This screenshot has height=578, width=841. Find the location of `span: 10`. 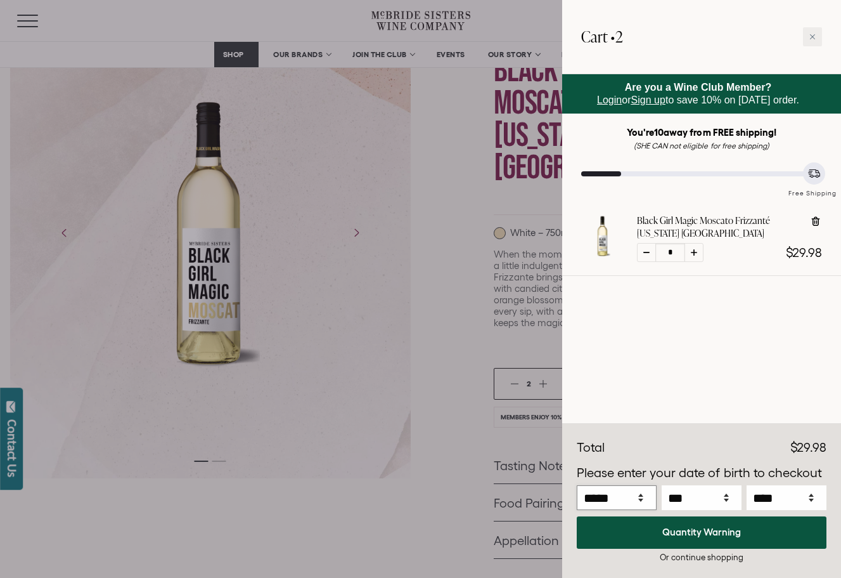

span: 10 is located at coordinates (659, 132).